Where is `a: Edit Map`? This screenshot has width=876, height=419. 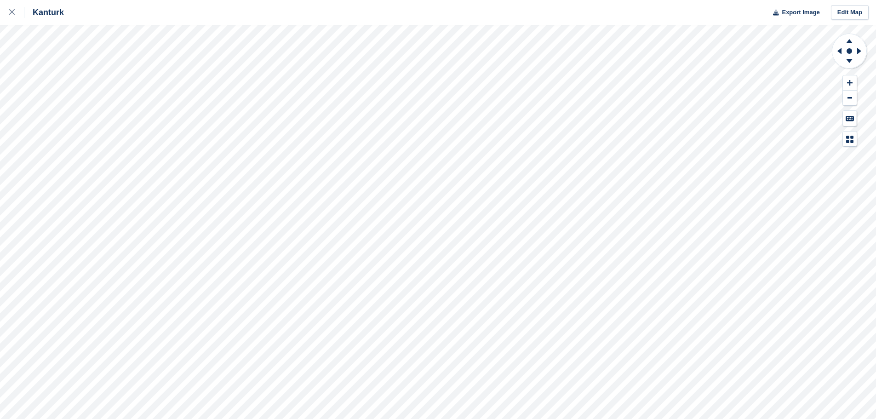 a: Edit Map is located at coordinates (850, 12).